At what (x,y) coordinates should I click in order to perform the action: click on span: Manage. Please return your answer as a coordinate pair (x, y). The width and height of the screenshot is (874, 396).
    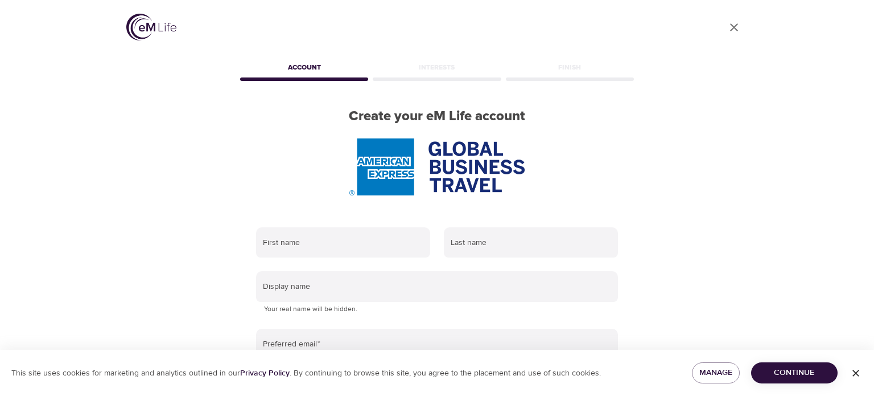
    Looking at the image, I should click on (716, 372).